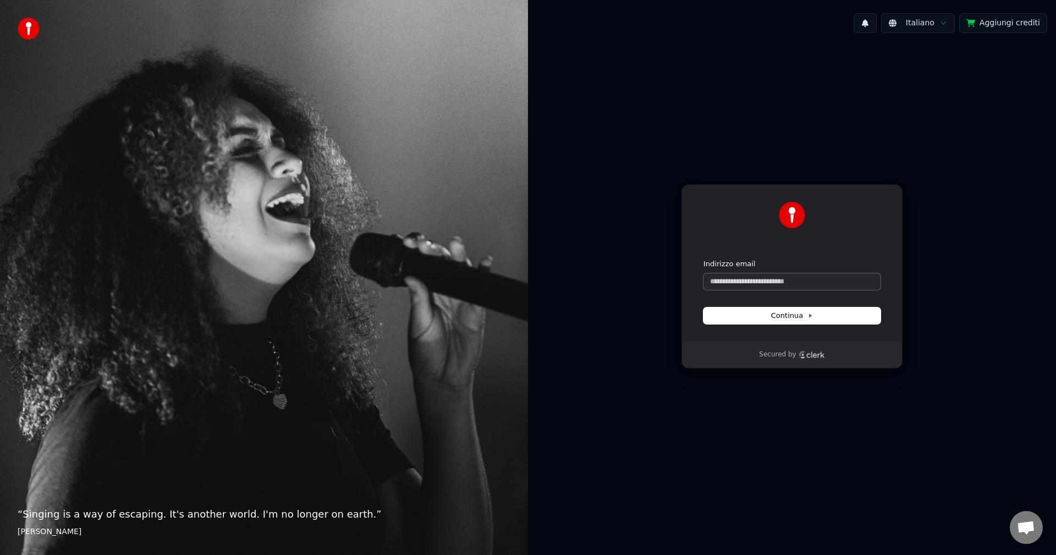  Describe the element at coordinates (264, 514) in the screenshot. I see `p: “ Singing is a way of escaping. It's another world. I'm no longer on earth. ”` at that location.